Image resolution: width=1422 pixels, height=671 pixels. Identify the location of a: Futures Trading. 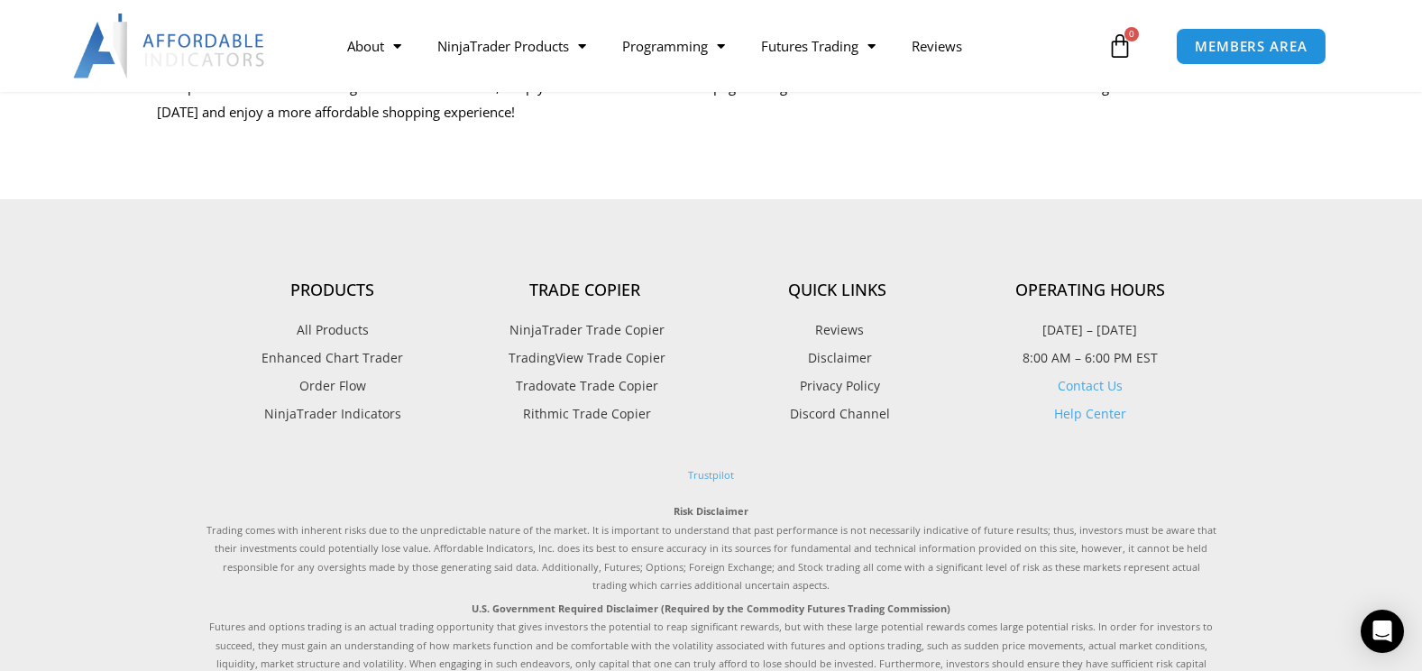
(818, 46).